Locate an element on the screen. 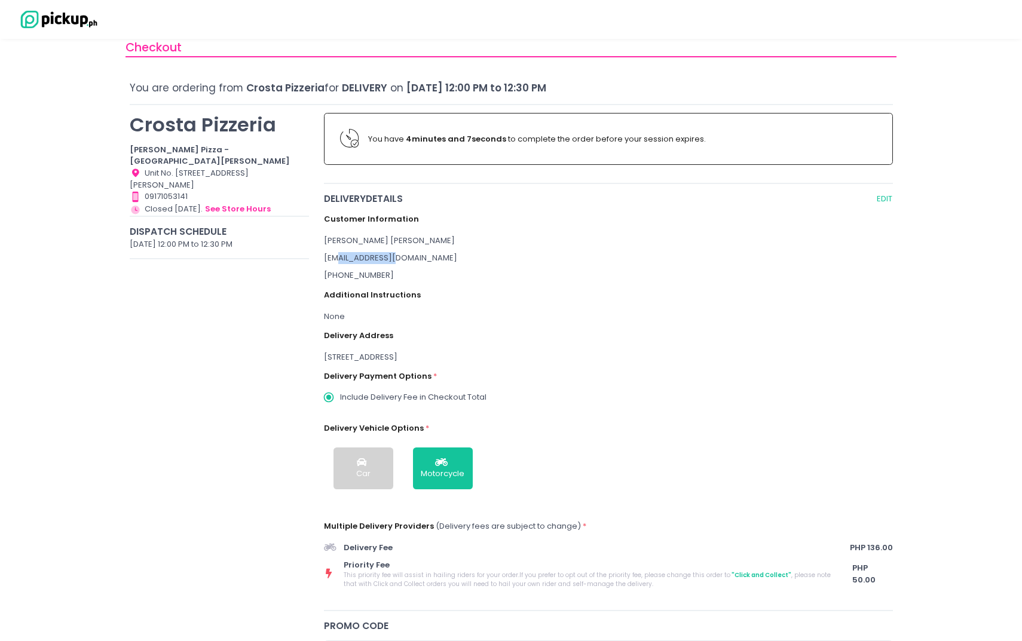 The image size is (1022, 641). img: logo is located at coordinates (57, 19).